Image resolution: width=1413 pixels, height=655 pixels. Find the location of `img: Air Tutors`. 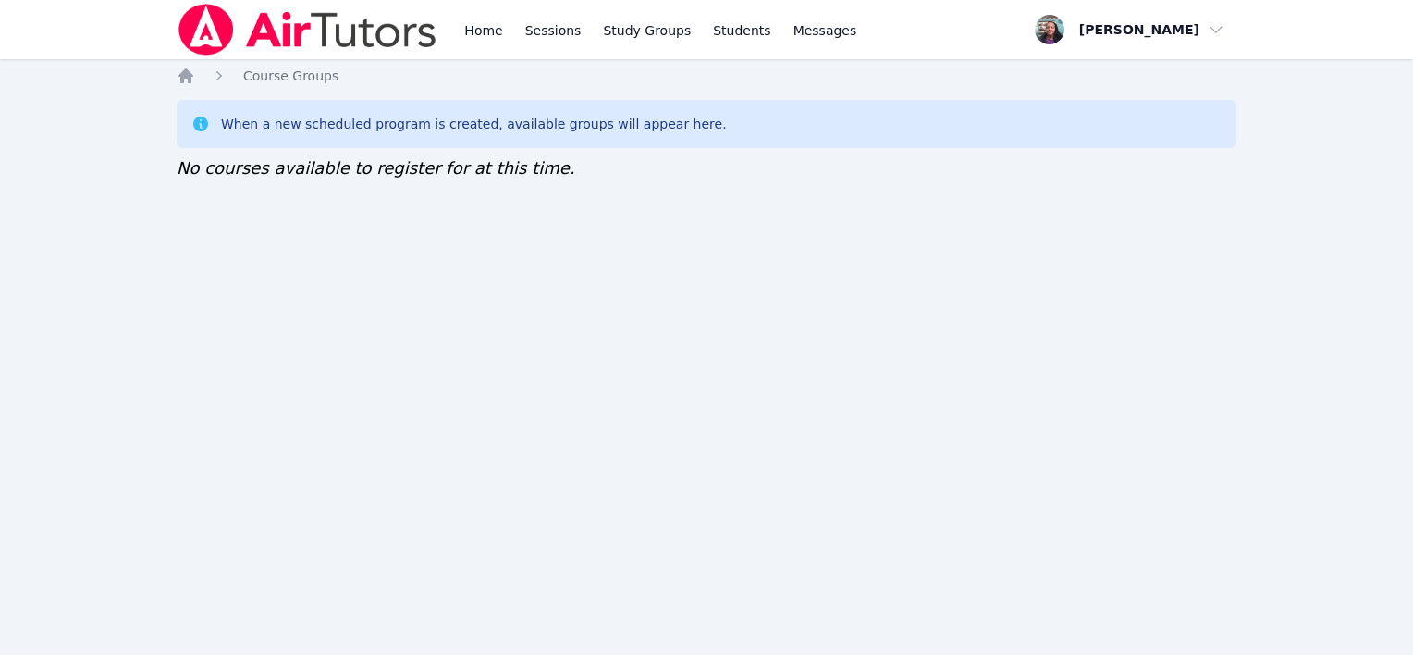

img: Air Tutors is located at coordinates (307, 30).